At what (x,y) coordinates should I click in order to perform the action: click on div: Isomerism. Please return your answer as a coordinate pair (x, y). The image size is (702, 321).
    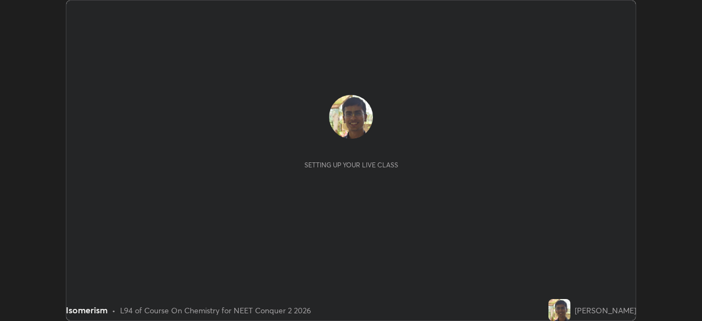
    Looking at the image, I should click on (87, 310).